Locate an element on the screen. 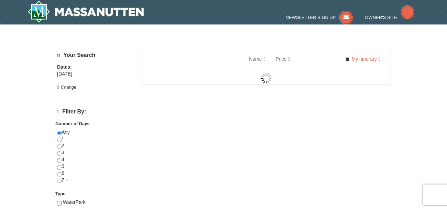 Image resolution: width=447 pixels, height=210 pixels. h5: Your Search is located at coordinates (95, 55).